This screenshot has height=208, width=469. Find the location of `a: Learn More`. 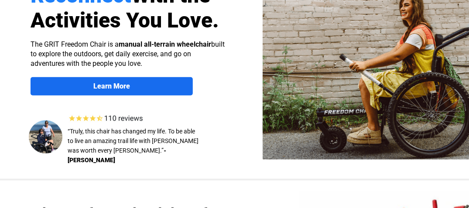

a: Learn More is located at coordinates (112, 86).